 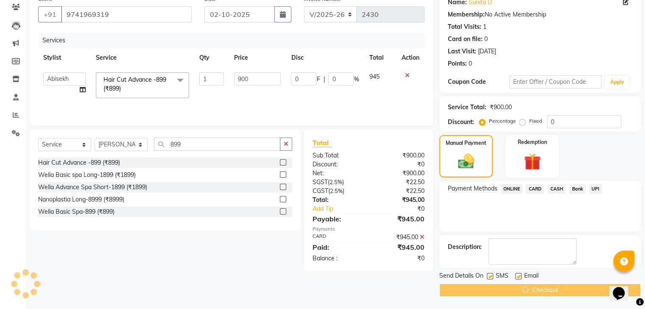 What do you see at coordinates (211, 58) in the screenshot?
I see `th: Qty` at bounding box center [211, 58].